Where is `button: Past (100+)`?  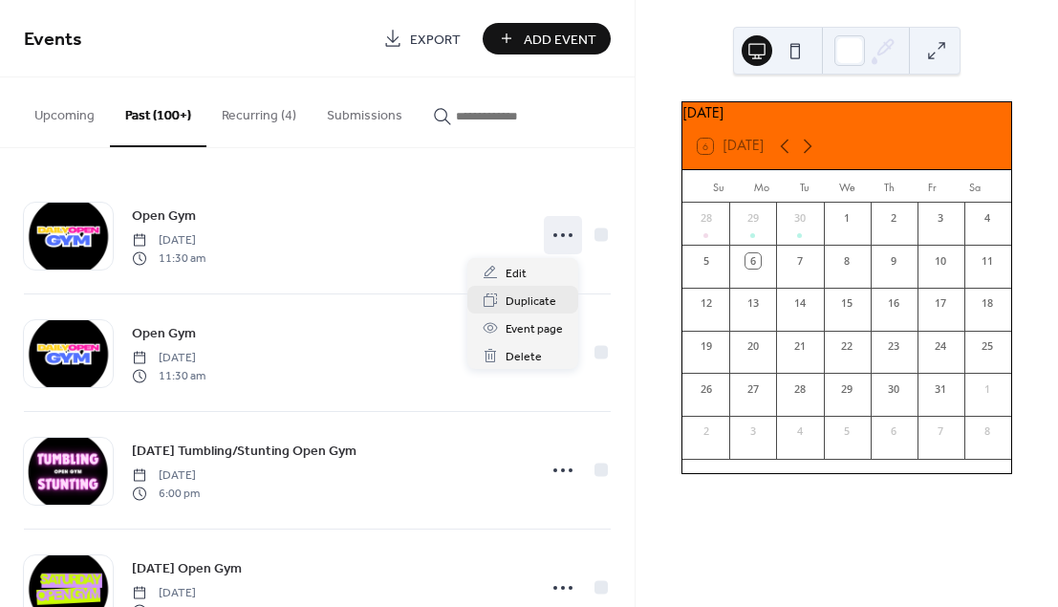 button: Past (100+) is located at coordinates (158, 112).